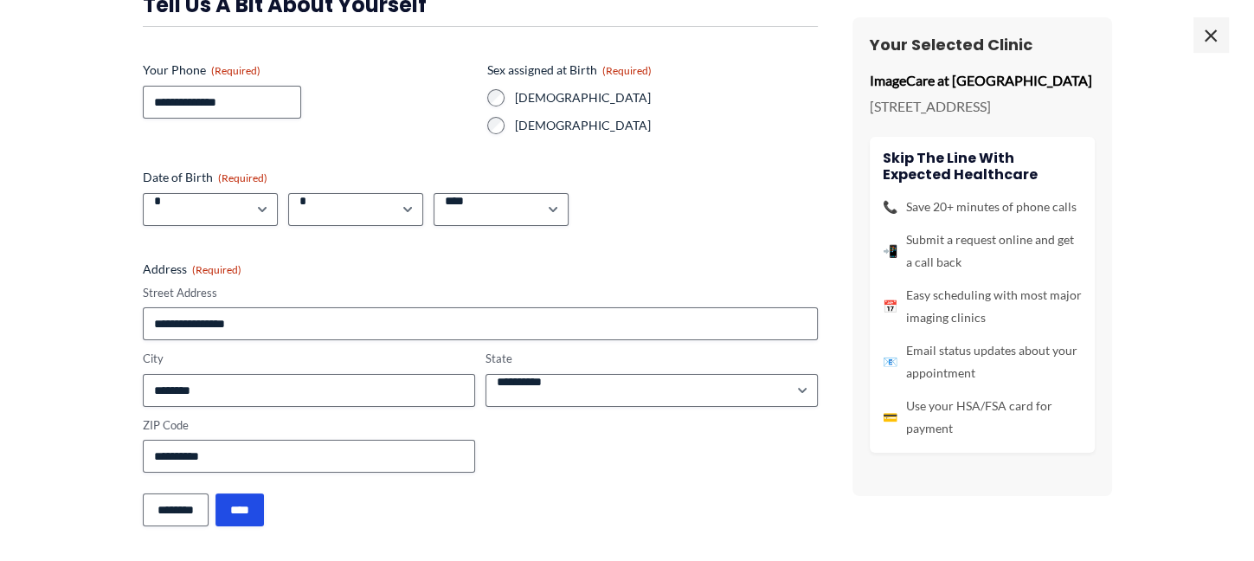  Describe the element at coordinates (569, 70) in the screenshot. I see `legend: Sex assigned at Birth` at that location.